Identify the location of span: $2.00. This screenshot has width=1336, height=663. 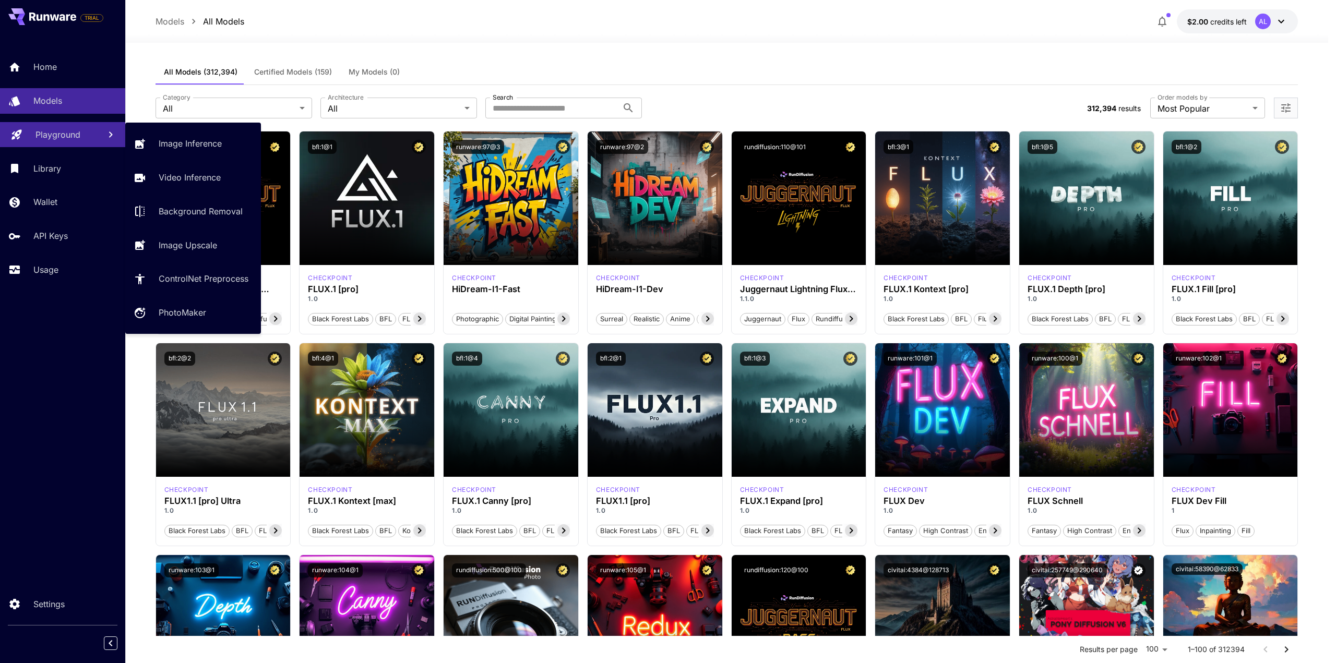
(1199, 21).